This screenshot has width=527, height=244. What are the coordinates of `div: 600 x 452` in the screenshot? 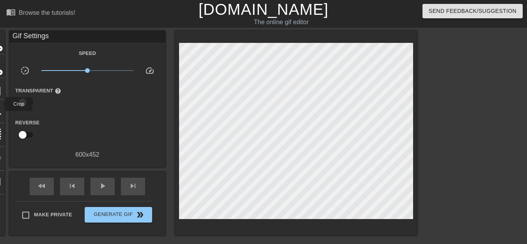 It's located at (87, 155).